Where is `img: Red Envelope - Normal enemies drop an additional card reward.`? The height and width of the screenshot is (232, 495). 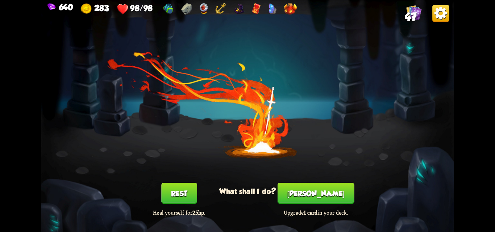 img: Red Envelope - Normal enemies drop an additional card reward. is located at coordinates (256, 9).